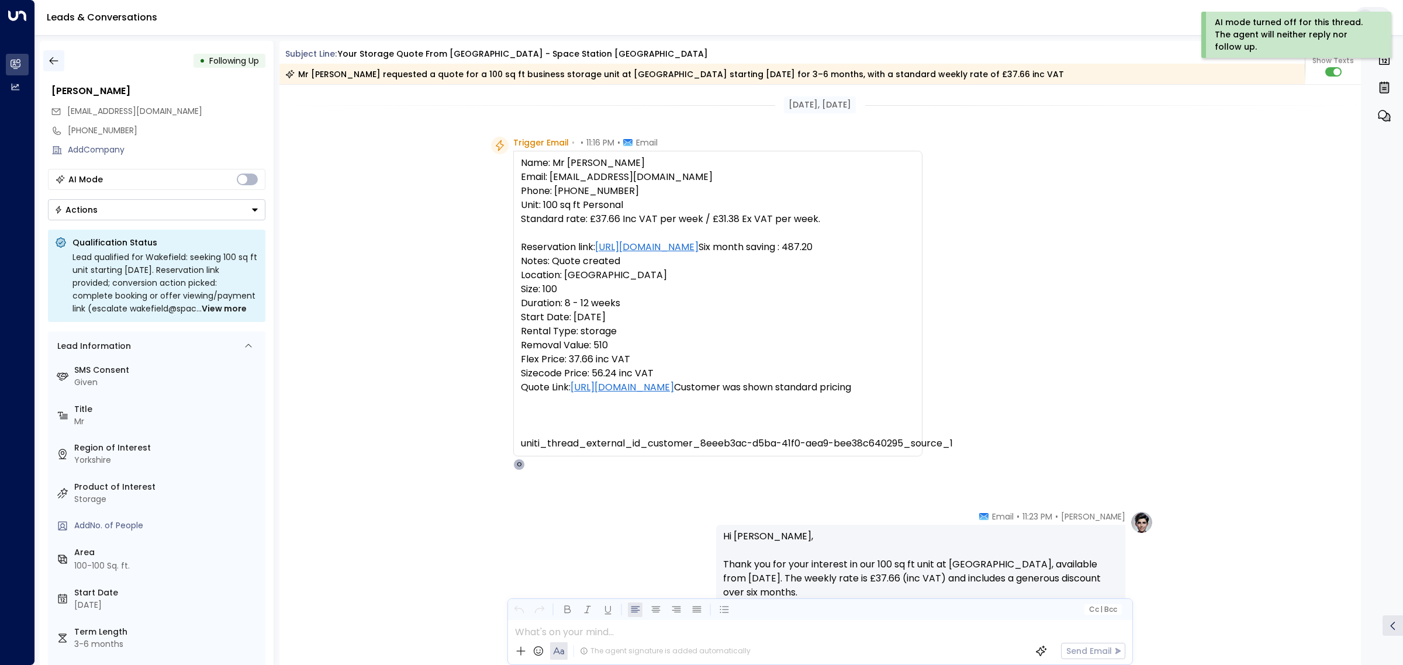 The height and width of the screenshot is (665, 1403). What do you see at coordinates (539, 610) in the screenshot?
I see `button: Redo` at bounding box center [539, 610].